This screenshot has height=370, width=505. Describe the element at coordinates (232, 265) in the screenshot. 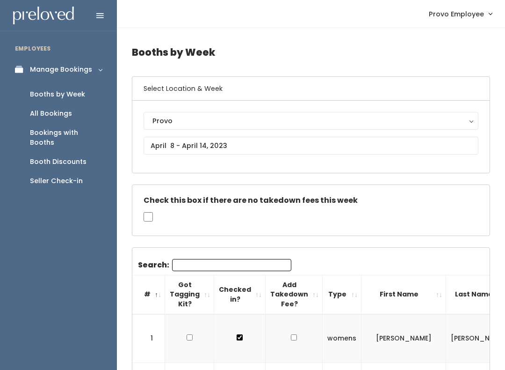

I see `input: Search:` at that location.